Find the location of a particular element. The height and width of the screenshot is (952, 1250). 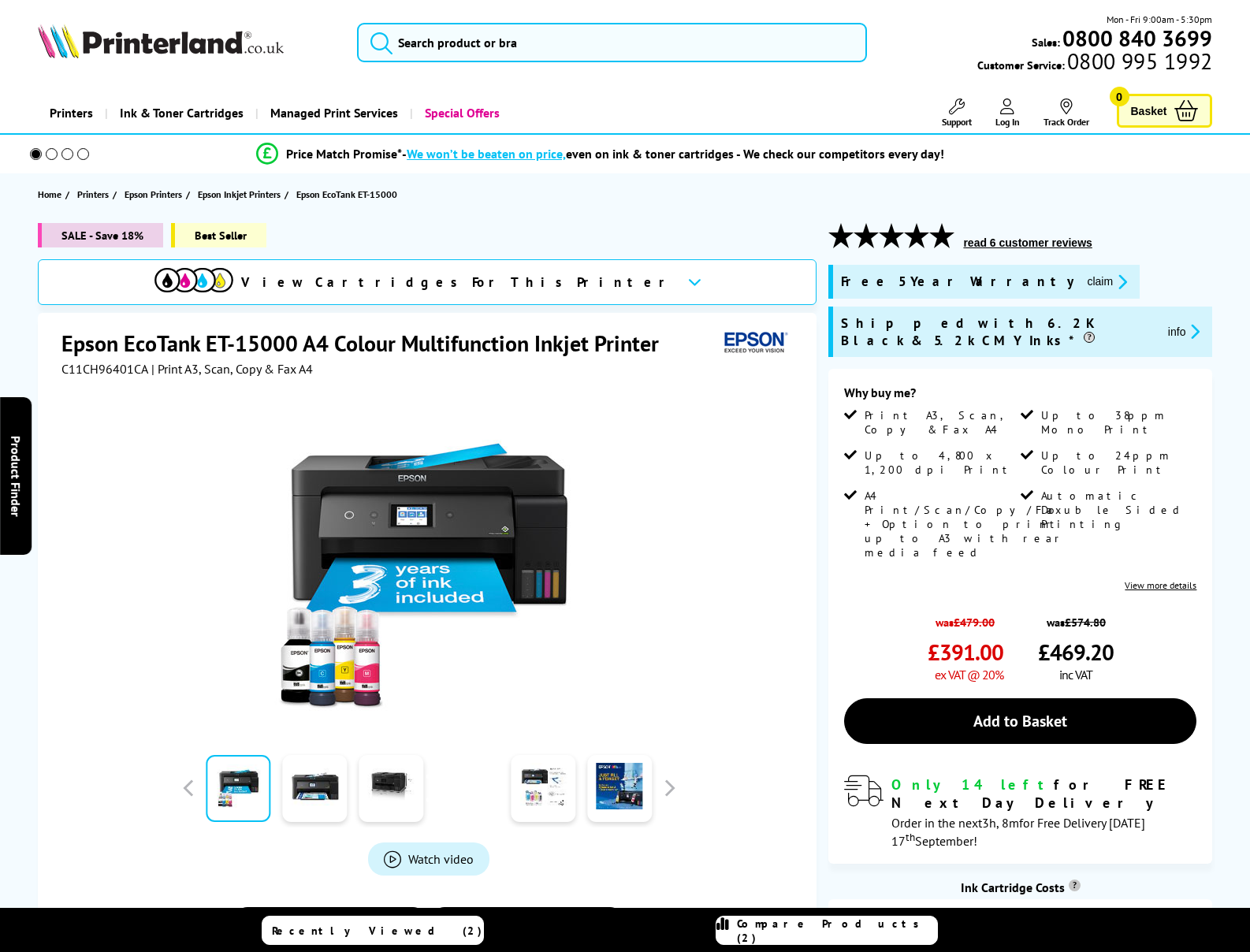

span: Only 14 left is located at coordinates (972, 784).